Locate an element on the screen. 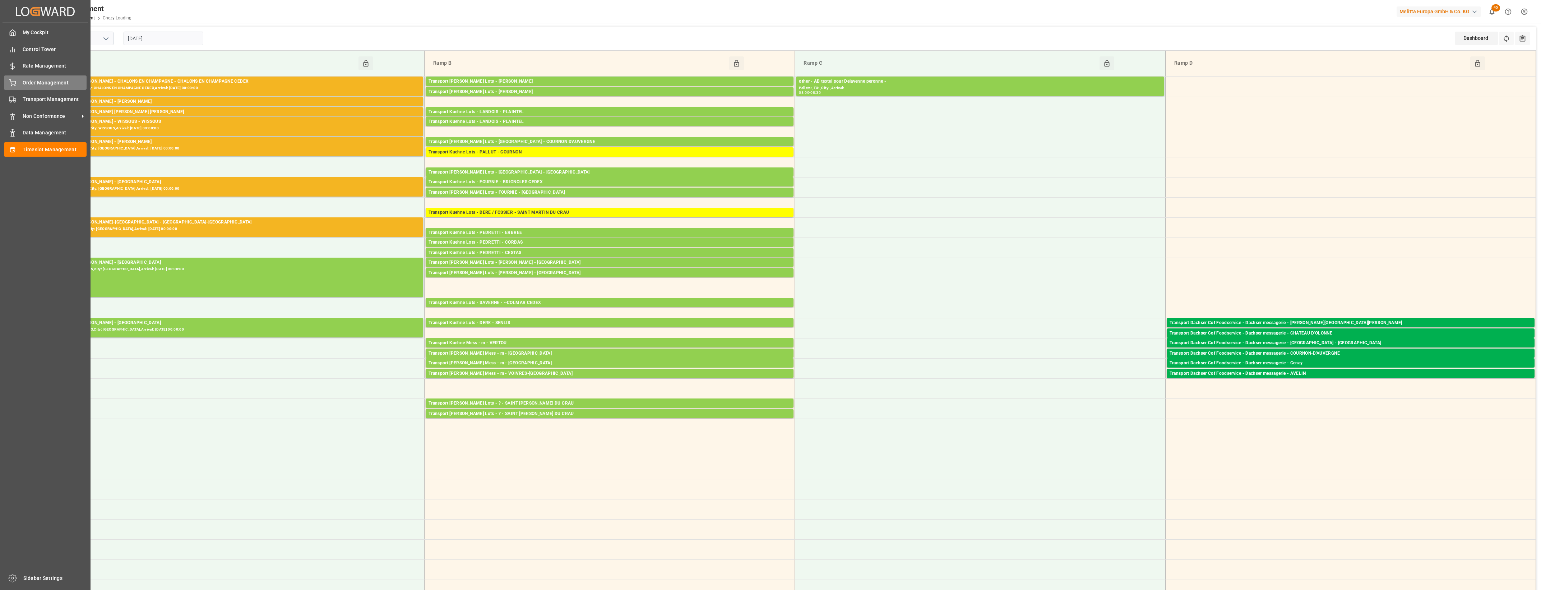  span: Rate Management is located at coordinates (55, 66).